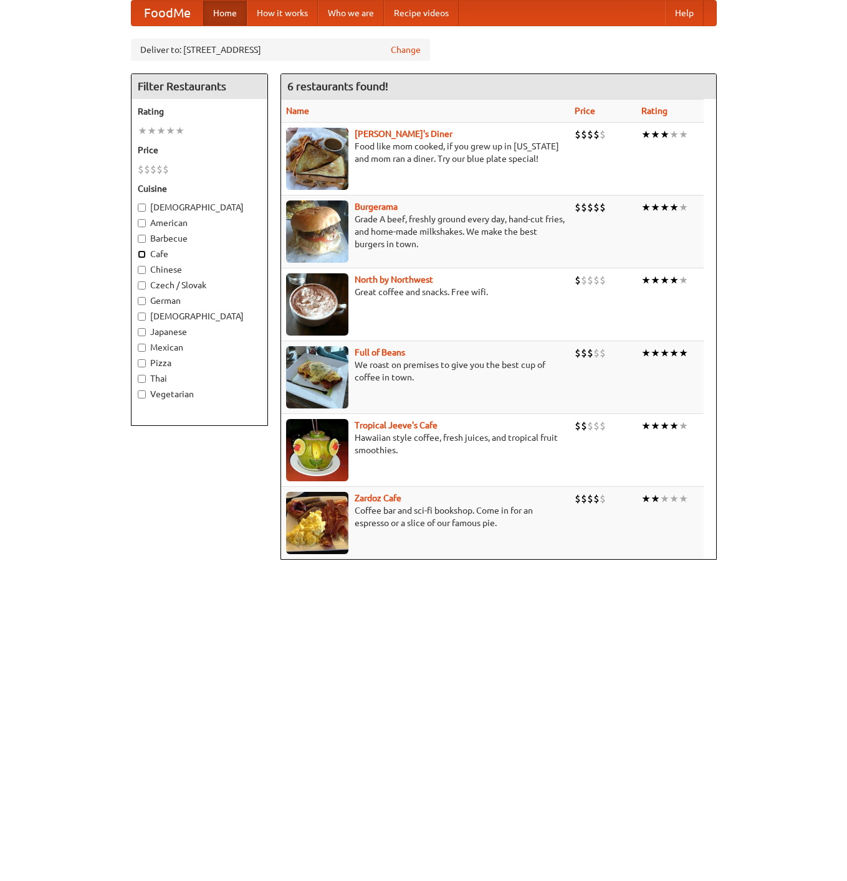 This screenshot has width=847, height=881. What do you see at coordinates (199, 301) in the screenshot?
I see `label: German` at bounding box center [199, 301].